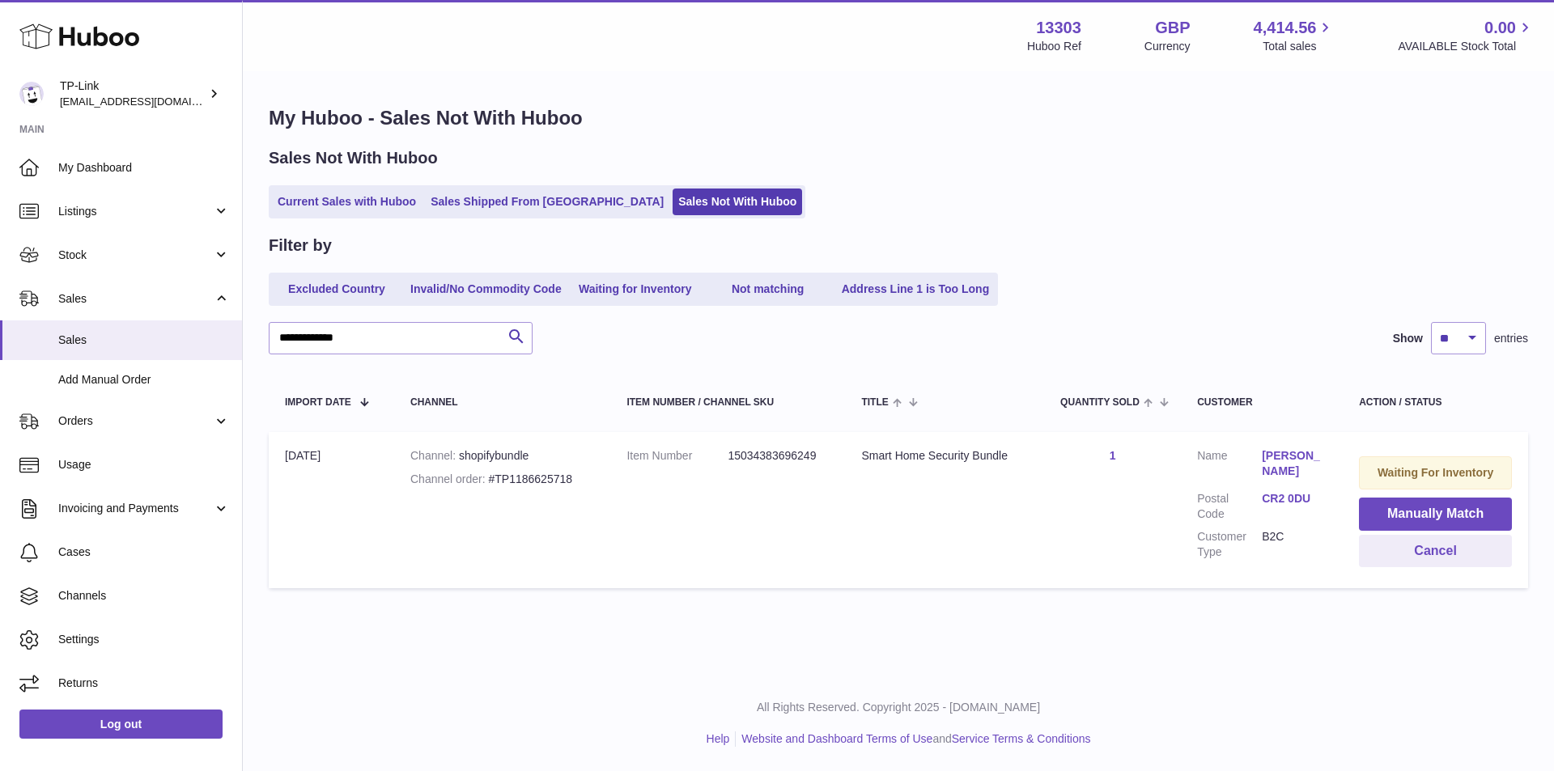 The height and width of the screenshot is (771, 1554). I want to click on a: Invalid/No Commodity Code, so click(486, 289).